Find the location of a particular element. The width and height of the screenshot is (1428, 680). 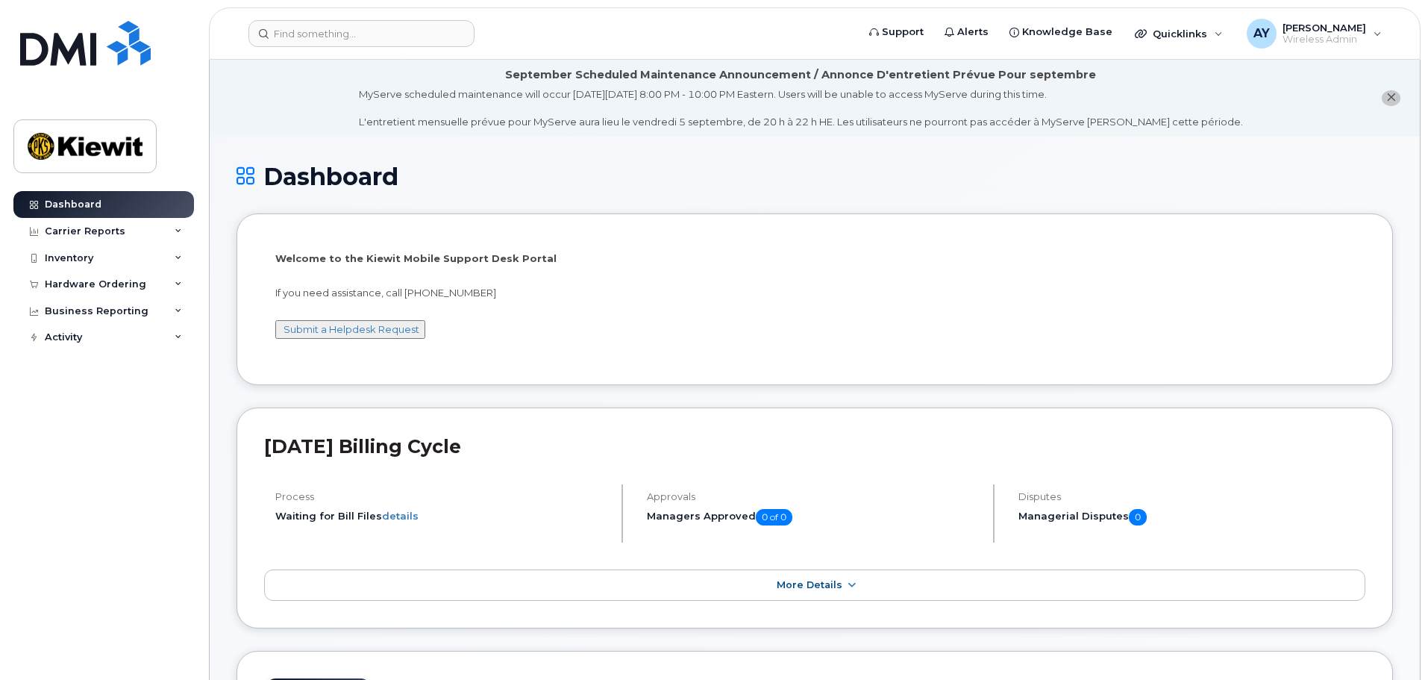

h4: Disputes is located at coordinates (1191, 496).